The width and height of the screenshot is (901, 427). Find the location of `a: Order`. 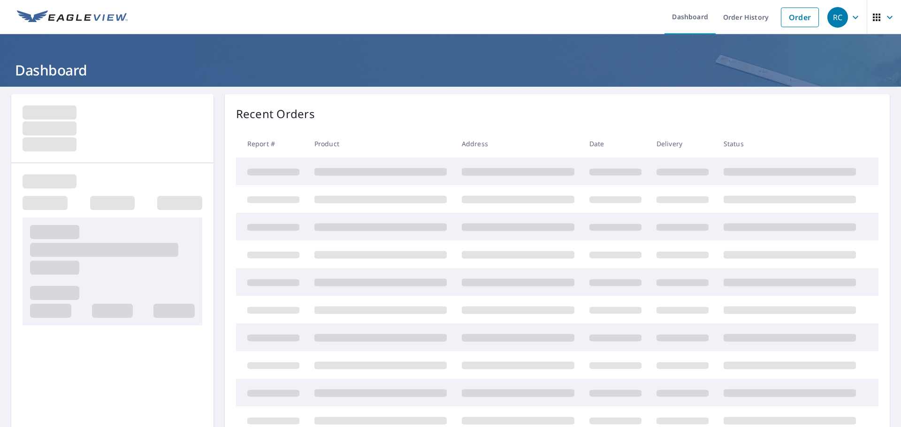

a: Order is located at coordinates (799, 17).